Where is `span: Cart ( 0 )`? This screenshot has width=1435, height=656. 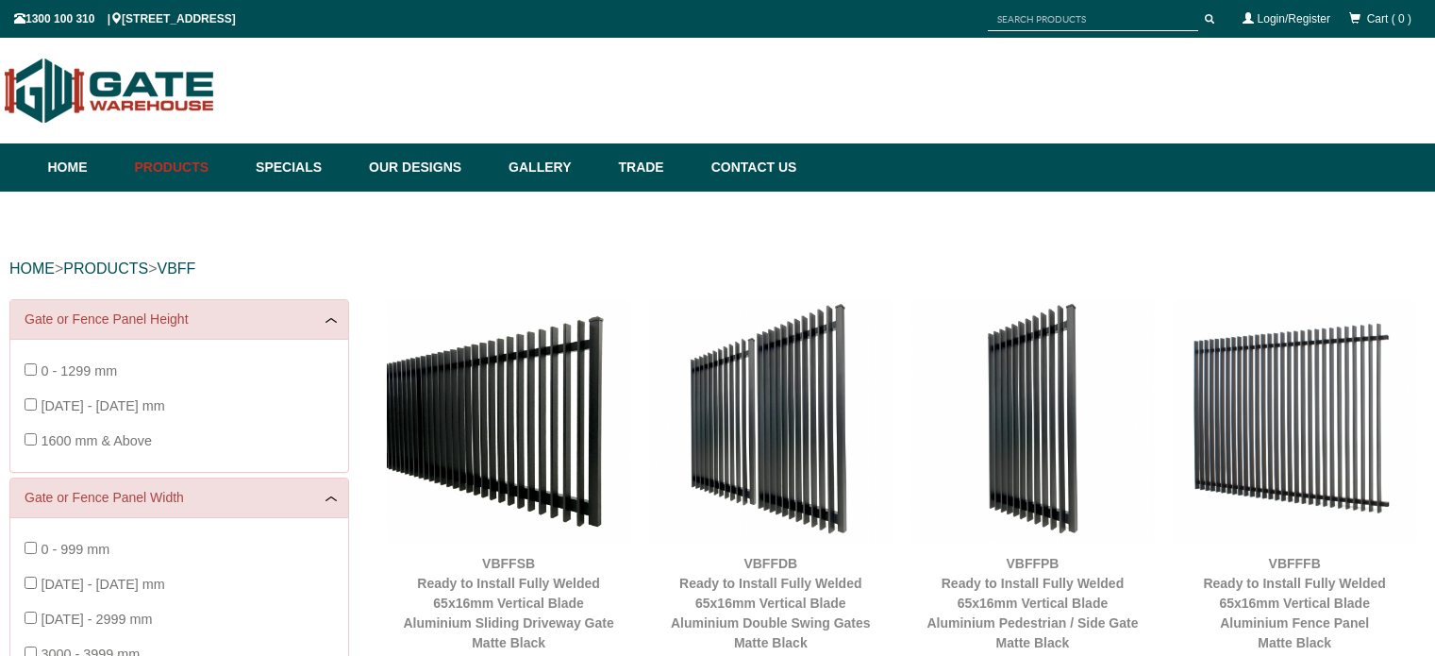 span: Cart ( 0 ) is located at coordinates (1389, 19).